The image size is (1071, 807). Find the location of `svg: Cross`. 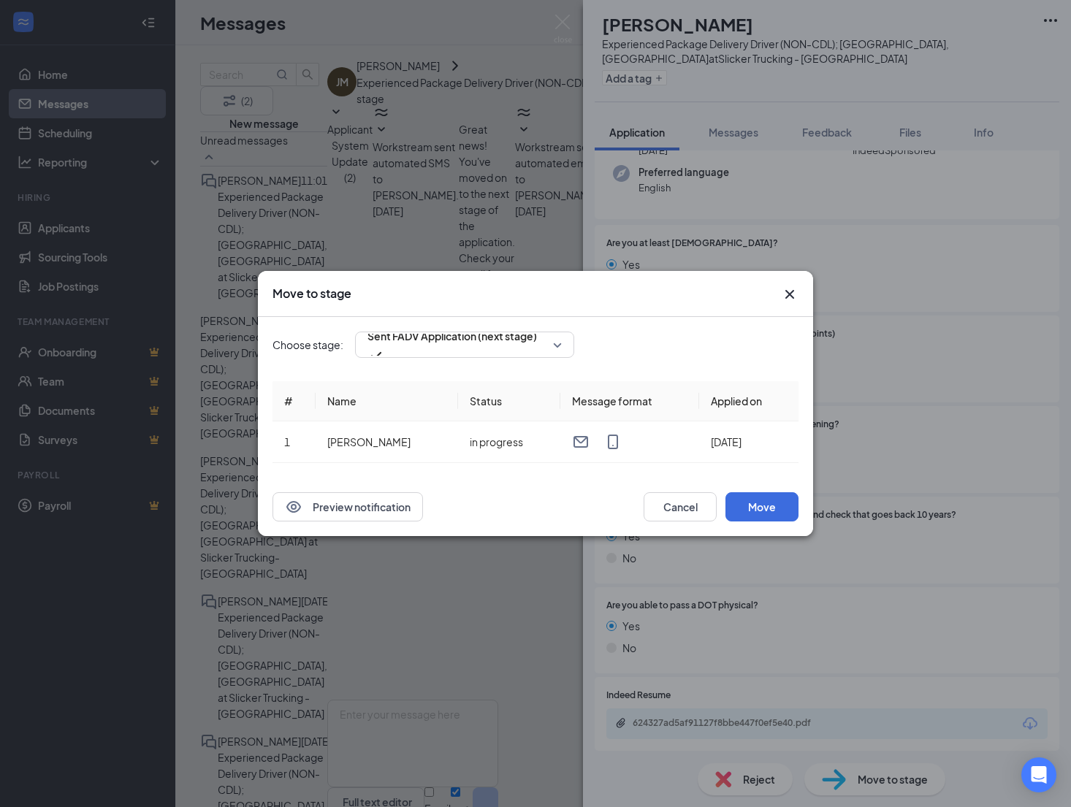

svg: Cross is located at coordinates (789, 294).